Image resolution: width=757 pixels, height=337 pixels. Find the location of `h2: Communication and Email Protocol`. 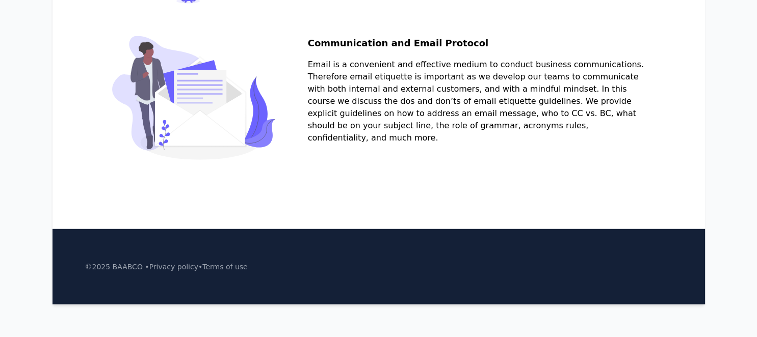

h2: Communication and Email Protocol is located at coordinates (476, 47).